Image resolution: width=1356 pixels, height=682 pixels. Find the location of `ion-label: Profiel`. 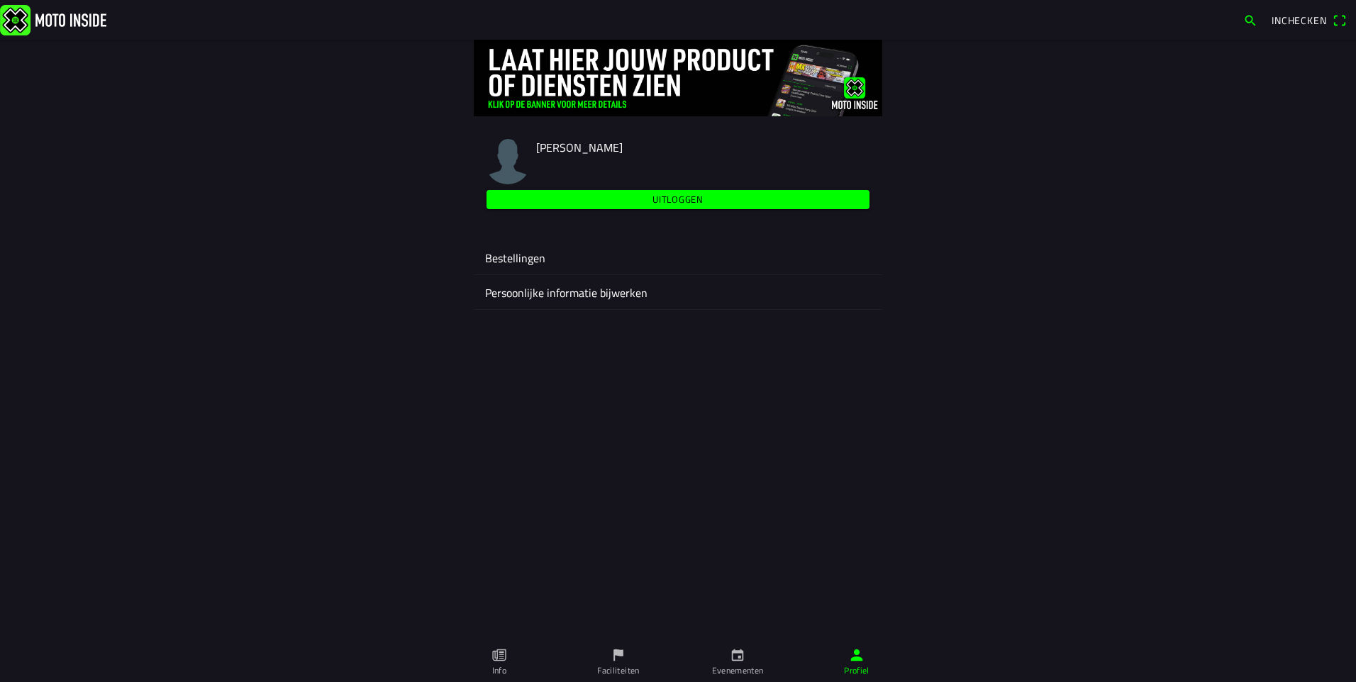

ion-label: Profiel is located at coordinates (857, 671).